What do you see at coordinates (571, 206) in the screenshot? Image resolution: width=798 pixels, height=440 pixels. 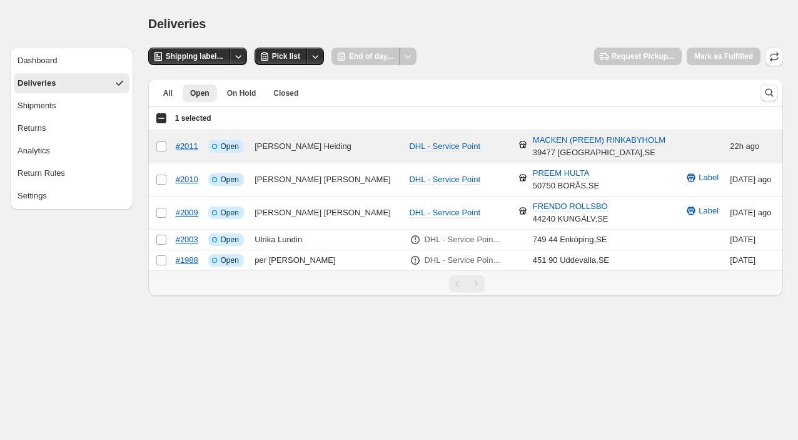 I see `span: FRENDO ROLLSBO` at bounding box center [571, 206].